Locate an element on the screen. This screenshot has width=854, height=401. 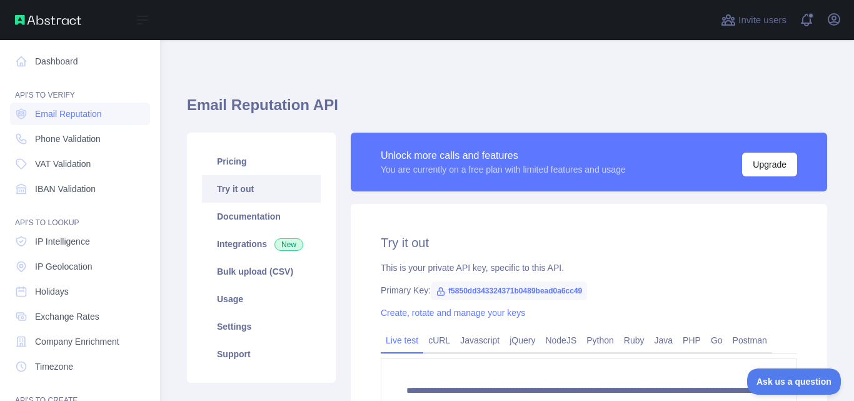
a: Go is located at coordinates (716, 340).